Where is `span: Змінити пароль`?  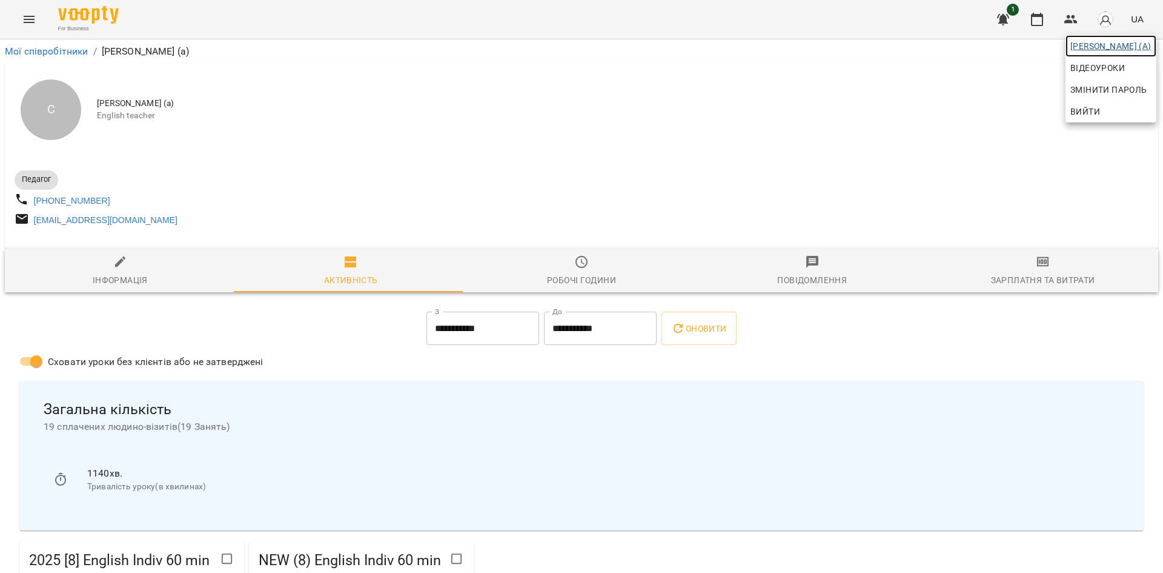
span: Змінити пароль is located at coordinates (1111, 90).